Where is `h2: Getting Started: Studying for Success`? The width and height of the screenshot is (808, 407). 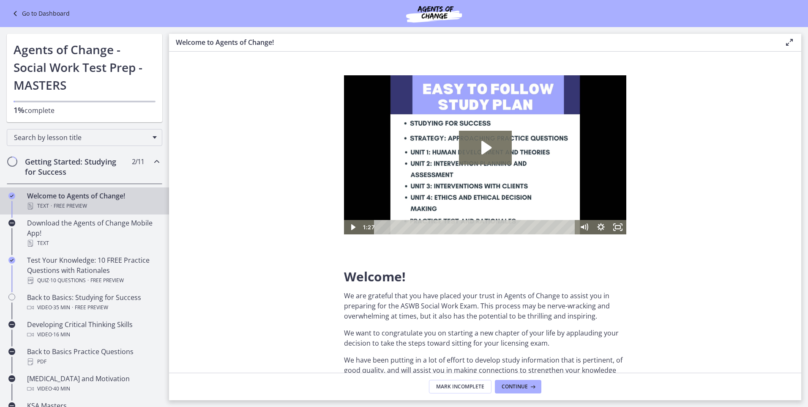
h2: Getting Started: Studying for Success is located at coordinates (77, 167).